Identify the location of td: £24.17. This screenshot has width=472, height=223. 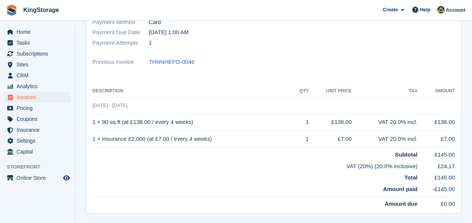
(436, 165).